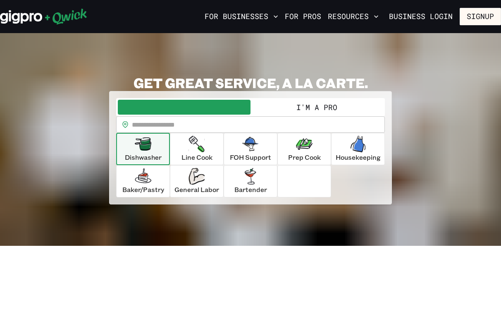 This screenshot has height=317, width=501. Describe the element at coordinates (358, 149) in the screenshot. I see `button: Housekeeping` at that location.